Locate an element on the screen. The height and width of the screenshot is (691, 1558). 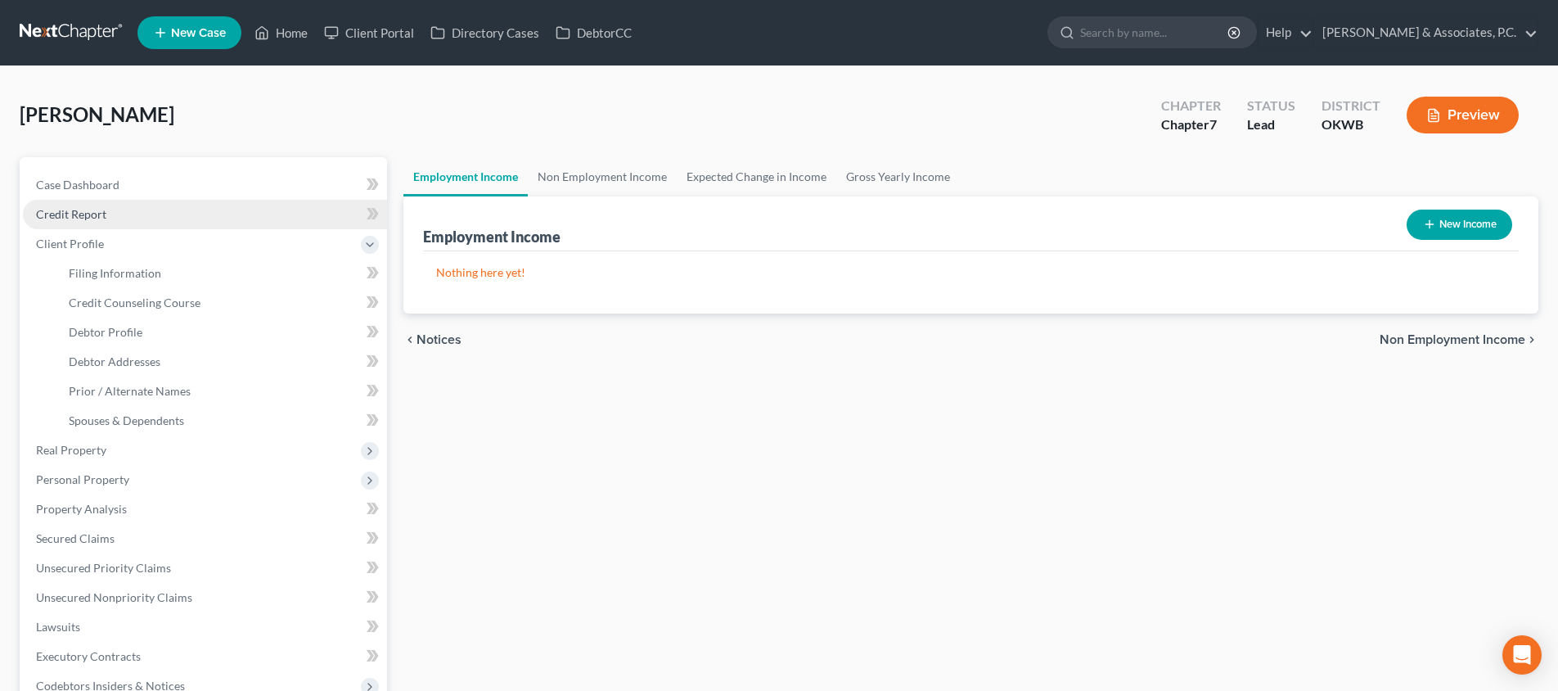
a: Unsecured Nonpriority Claims is located at coordinates (205, 597).